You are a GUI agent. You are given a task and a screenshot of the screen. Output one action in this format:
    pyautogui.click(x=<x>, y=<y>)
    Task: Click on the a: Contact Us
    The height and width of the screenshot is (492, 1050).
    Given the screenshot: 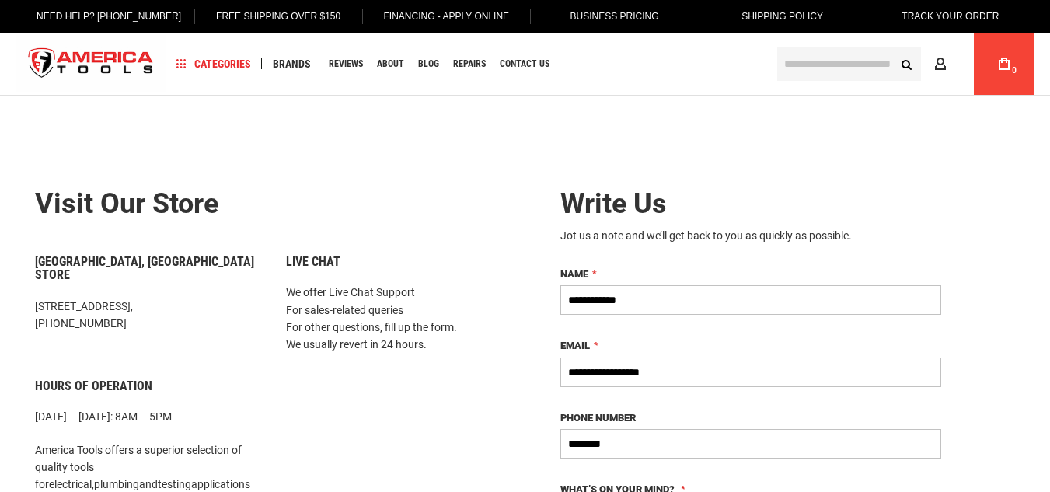 What is the action you would take?
    pyautogui.click(x=525, y=64)
    